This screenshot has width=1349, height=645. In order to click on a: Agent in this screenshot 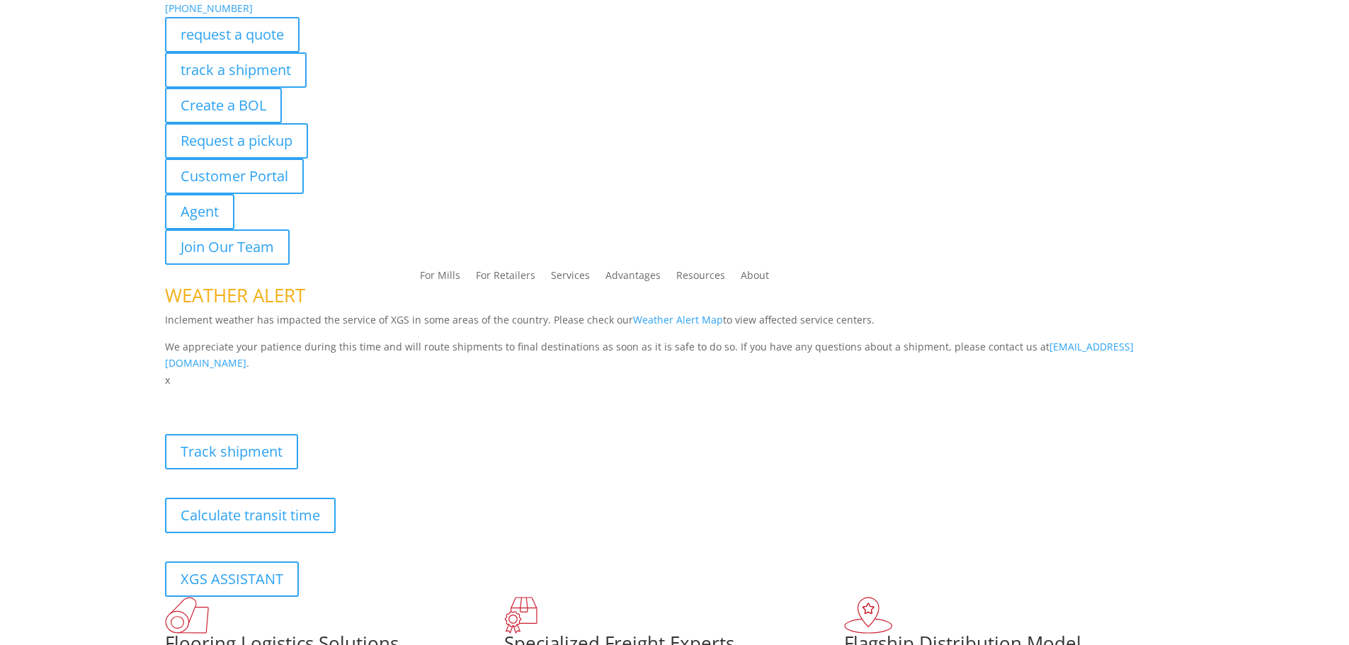, I will do `click(200, 212)`.